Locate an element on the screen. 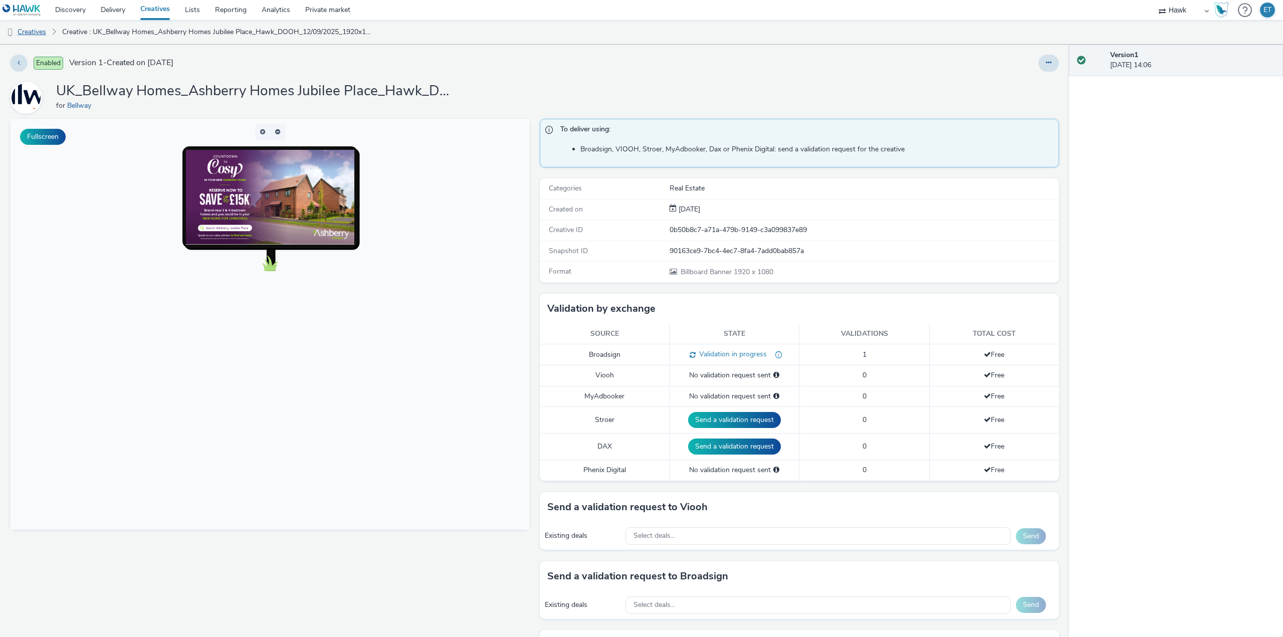  h3: Send a validation request to Viooh is located at coordinates (627, 507).